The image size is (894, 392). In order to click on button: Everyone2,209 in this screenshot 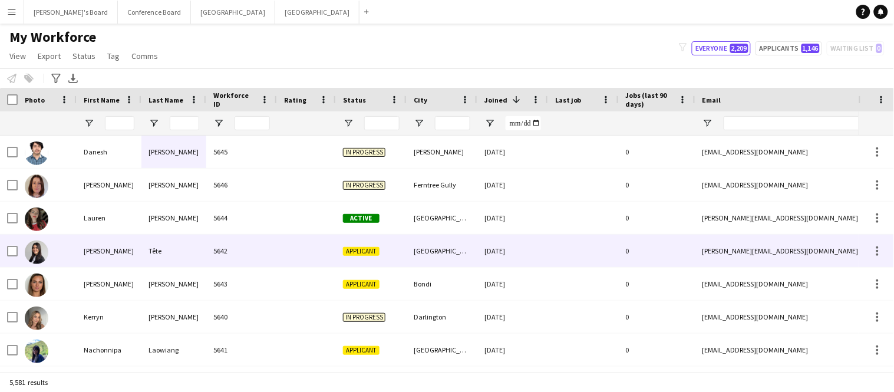, I will do `click(722, 48)`.